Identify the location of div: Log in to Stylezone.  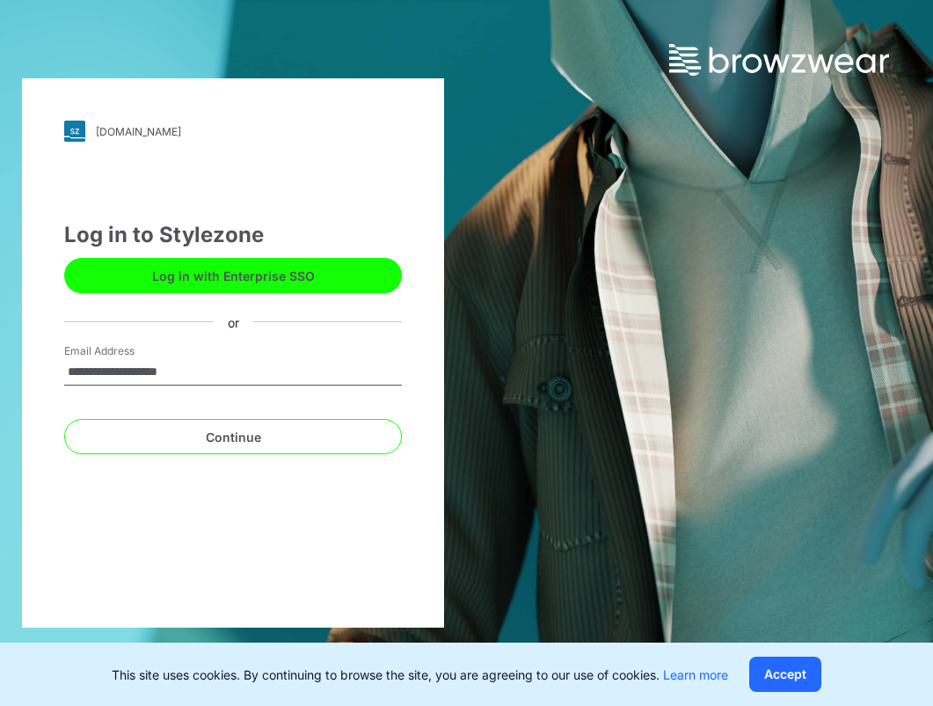
(233, 235).